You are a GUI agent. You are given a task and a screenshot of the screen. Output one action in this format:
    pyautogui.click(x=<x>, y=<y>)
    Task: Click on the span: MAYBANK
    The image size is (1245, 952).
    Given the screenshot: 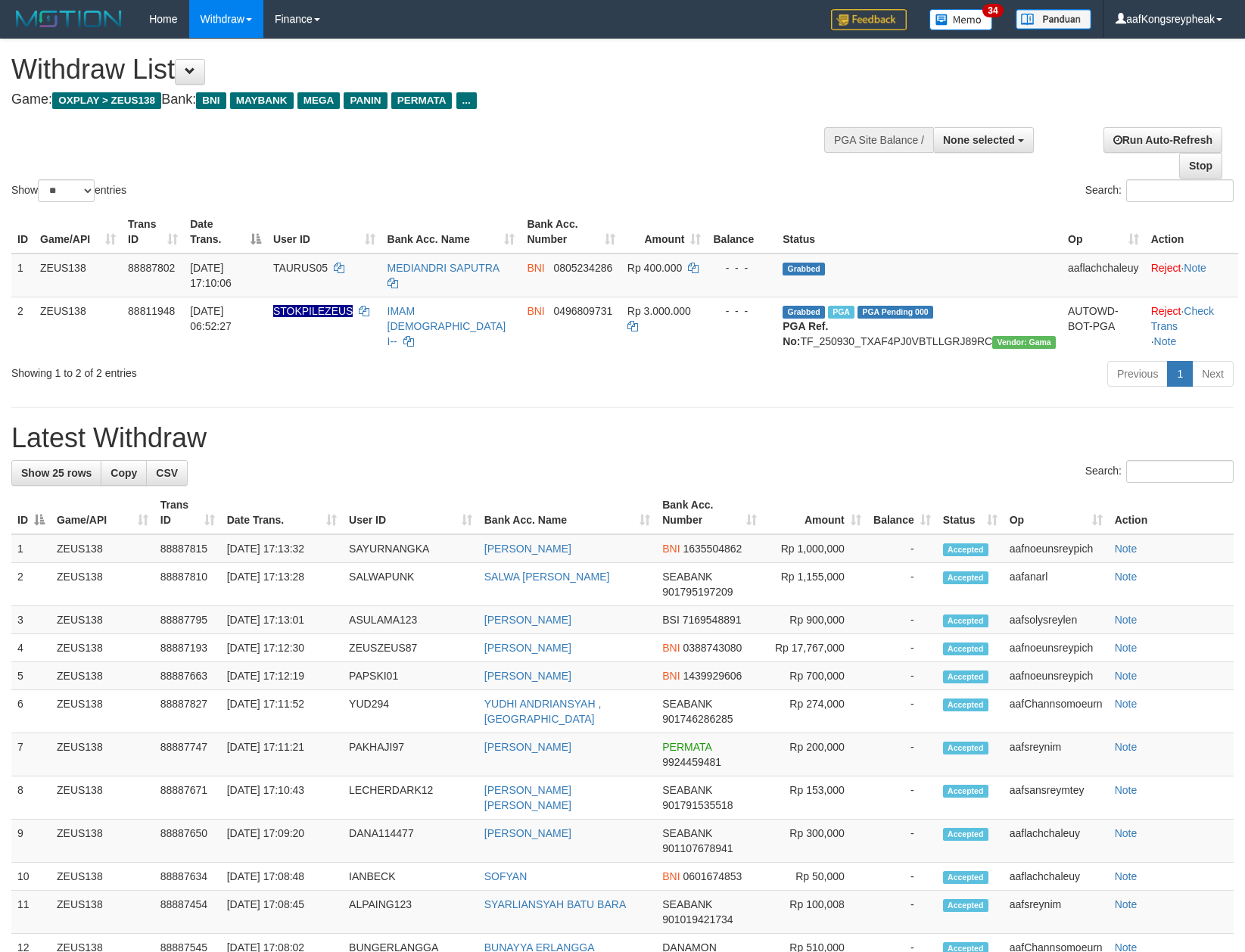 What is the action you would take?
    pyautogui.click(x=262, y=101)
    